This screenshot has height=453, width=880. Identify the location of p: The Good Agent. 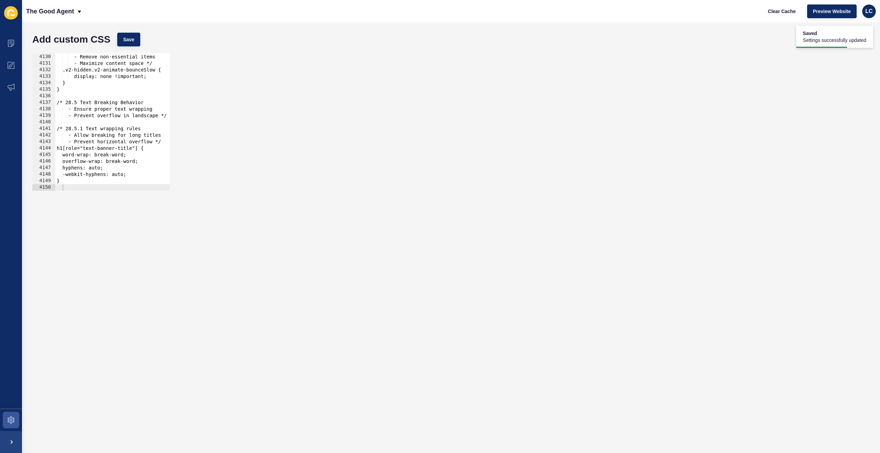
(50, 11).